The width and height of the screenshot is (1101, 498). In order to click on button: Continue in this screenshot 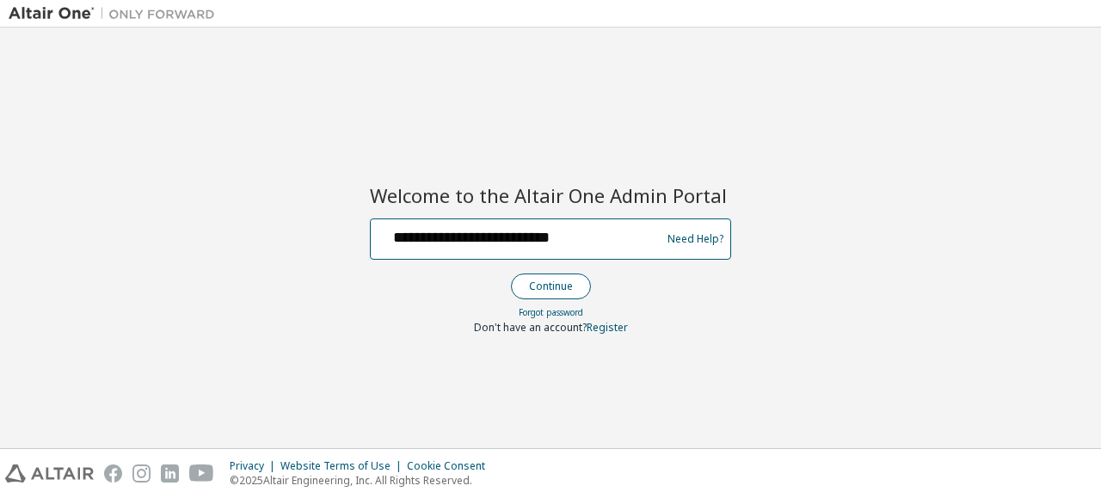, I will do `click(551, 287)`.